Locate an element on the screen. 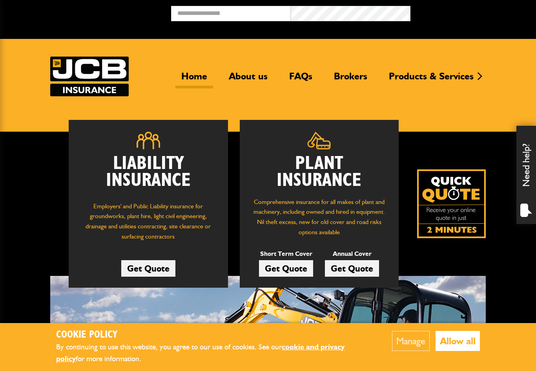 The height and width of the screenshot is (371, 536). p: Annual Cover is located at coordinates (352, 254).